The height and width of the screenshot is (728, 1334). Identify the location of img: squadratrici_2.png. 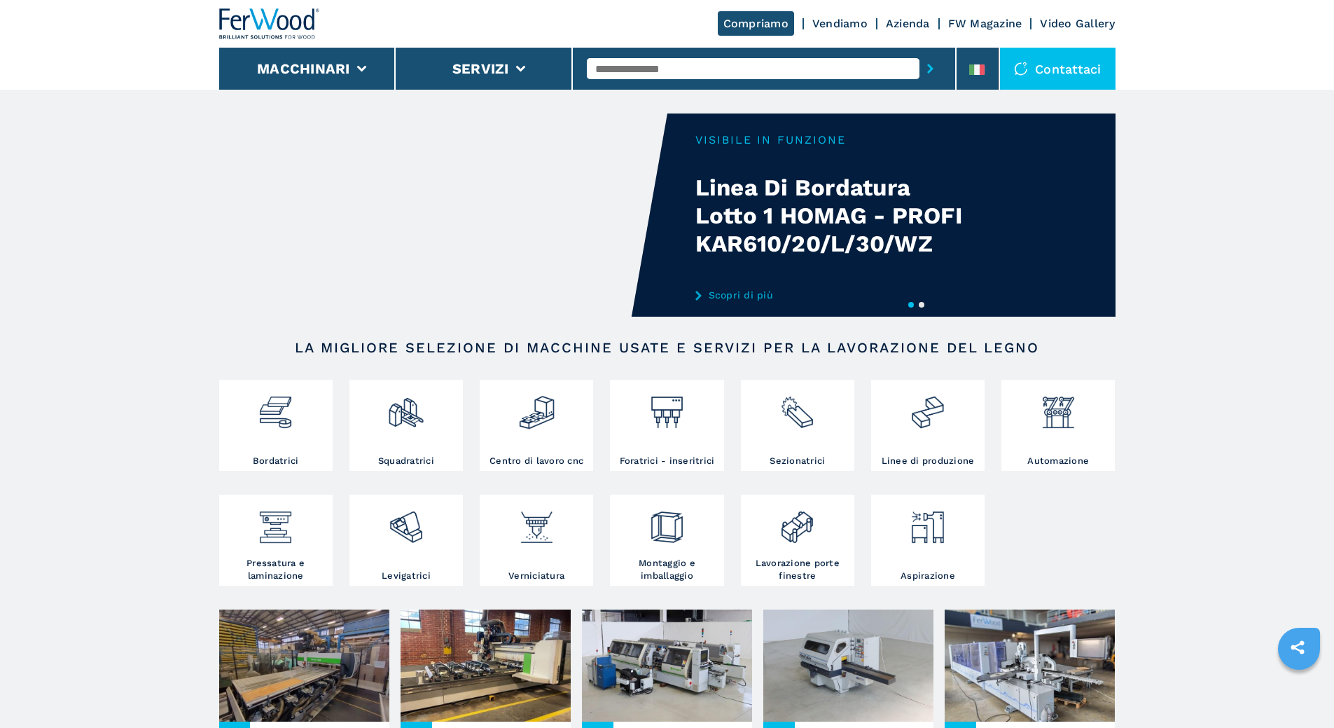
(405, 407).